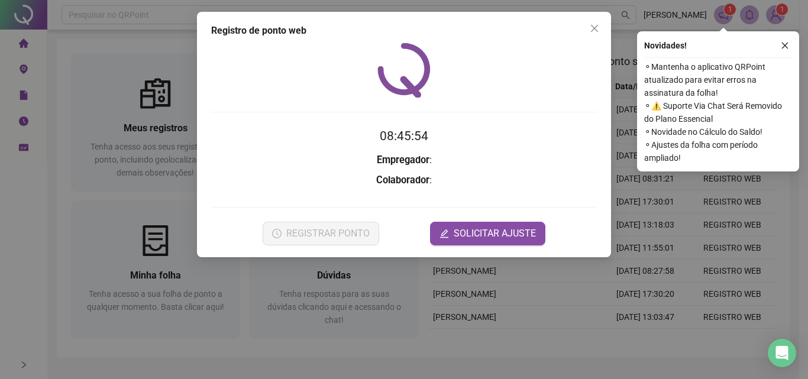 The height and width of the screenshot is (379, 808). I want to click on strong: Empregador, so click(403, 160).